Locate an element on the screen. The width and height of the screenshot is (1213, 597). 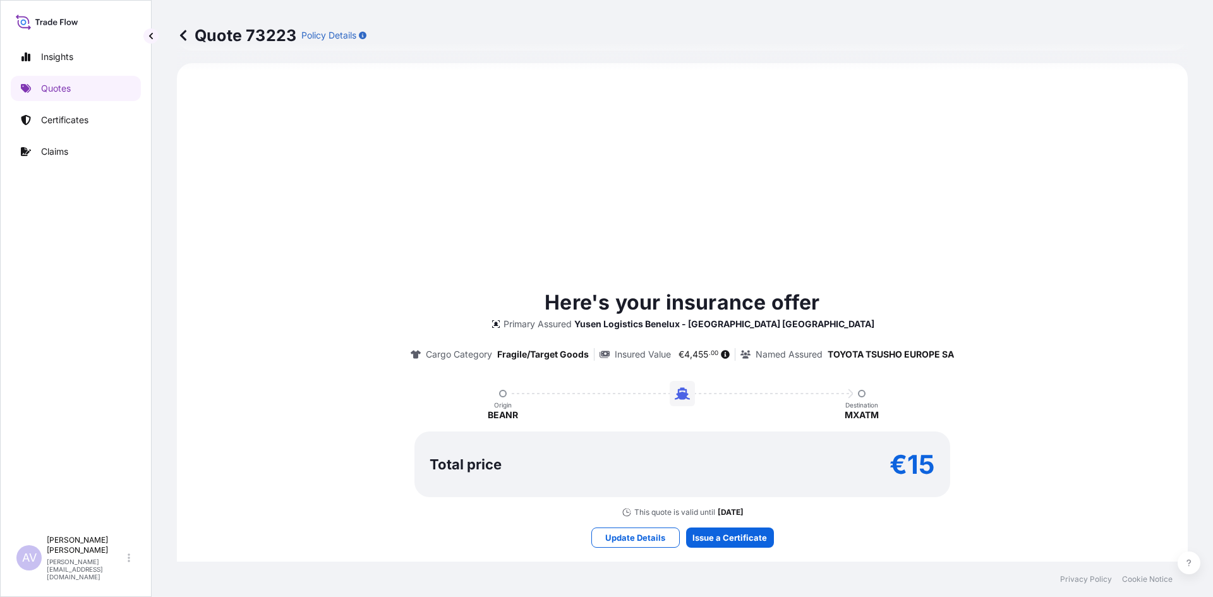
p: Insured Value is located at coordinates (643, 355).